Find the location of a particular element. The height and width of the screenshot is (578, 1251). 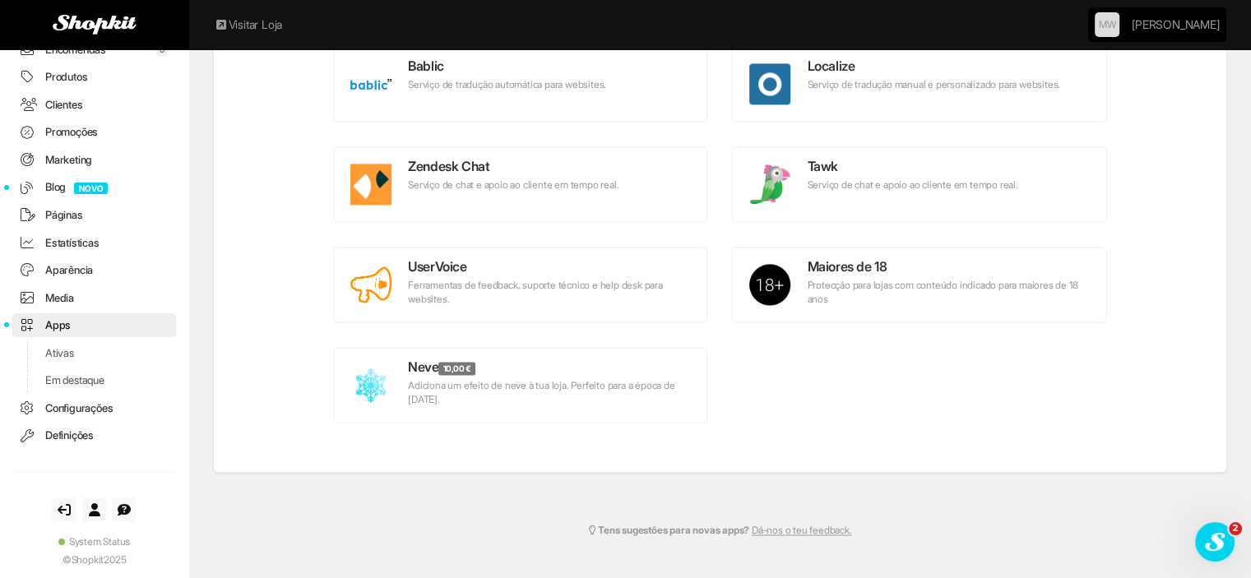

h4: Localize is located at coordinates (919, 67).